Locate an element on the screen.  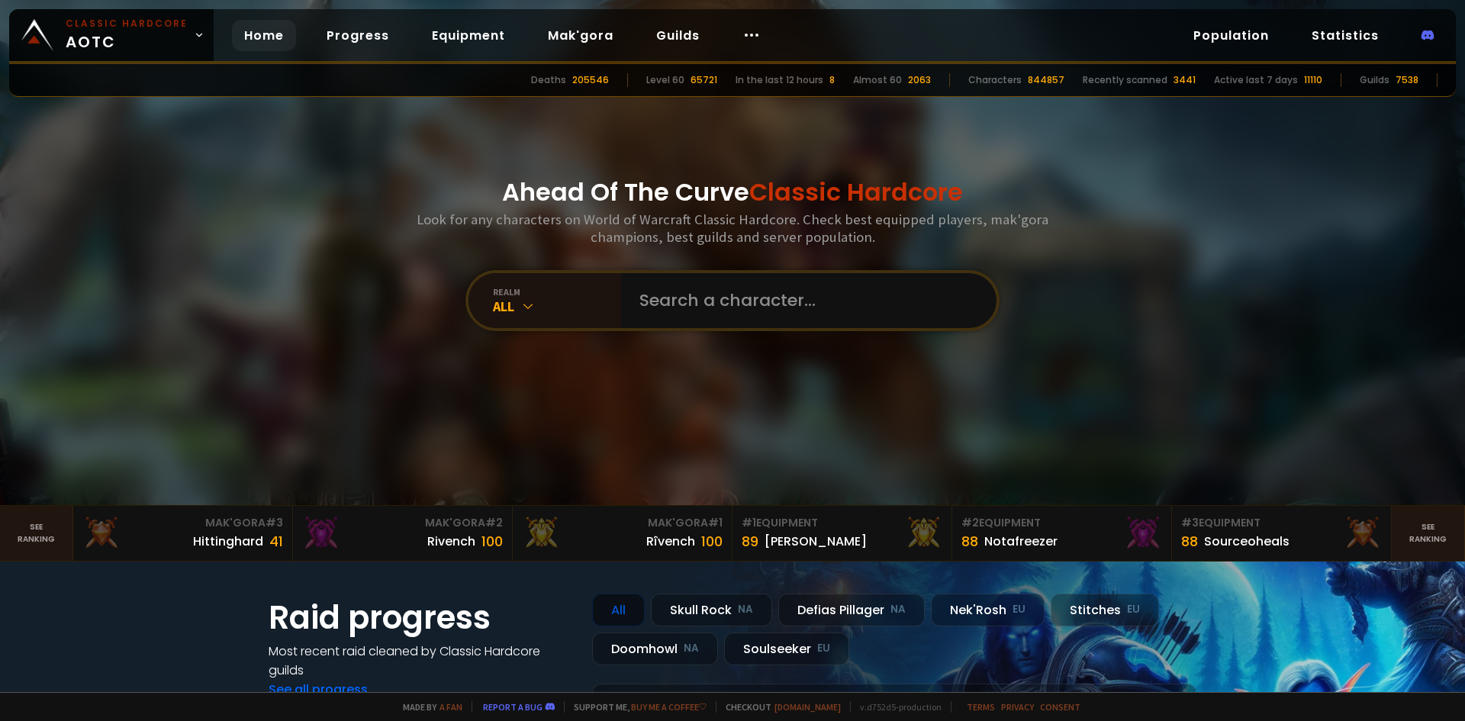
div: 3441 is located at coordinates (1184, 80).